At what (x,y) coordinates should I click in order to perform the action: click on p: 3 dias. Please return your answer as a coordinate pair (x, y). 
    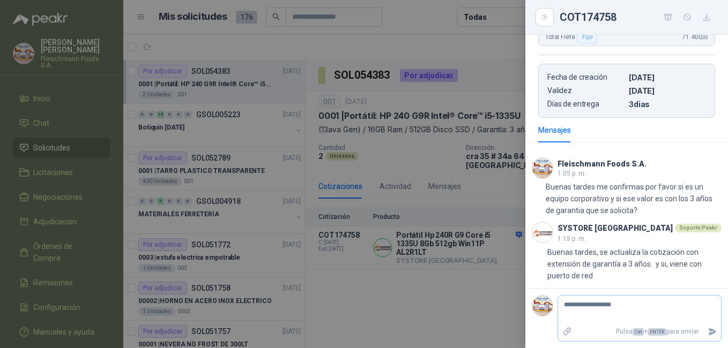
    Looking at the image, I should click on (667, 104).